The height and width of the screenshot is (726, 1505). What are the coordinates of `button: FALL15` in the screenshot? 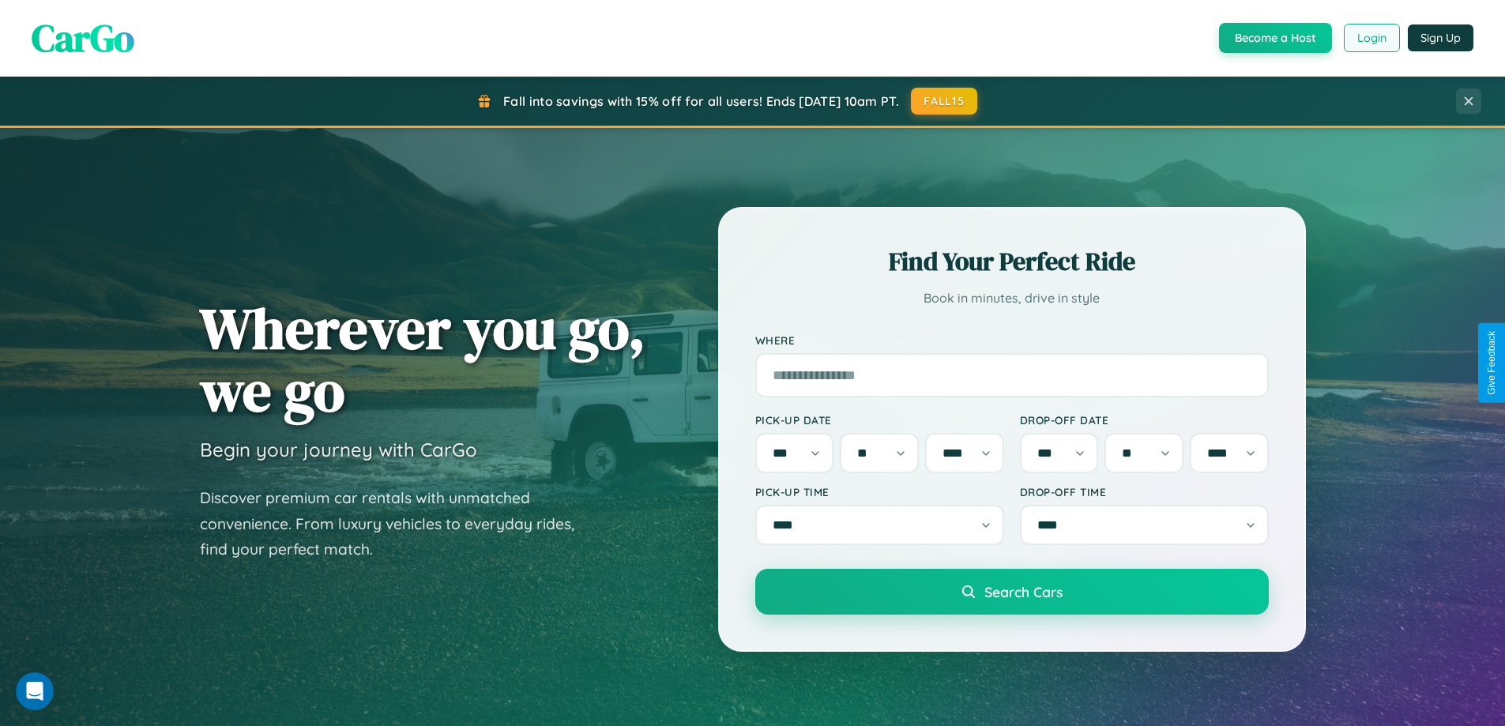 It's located at (944, 101).